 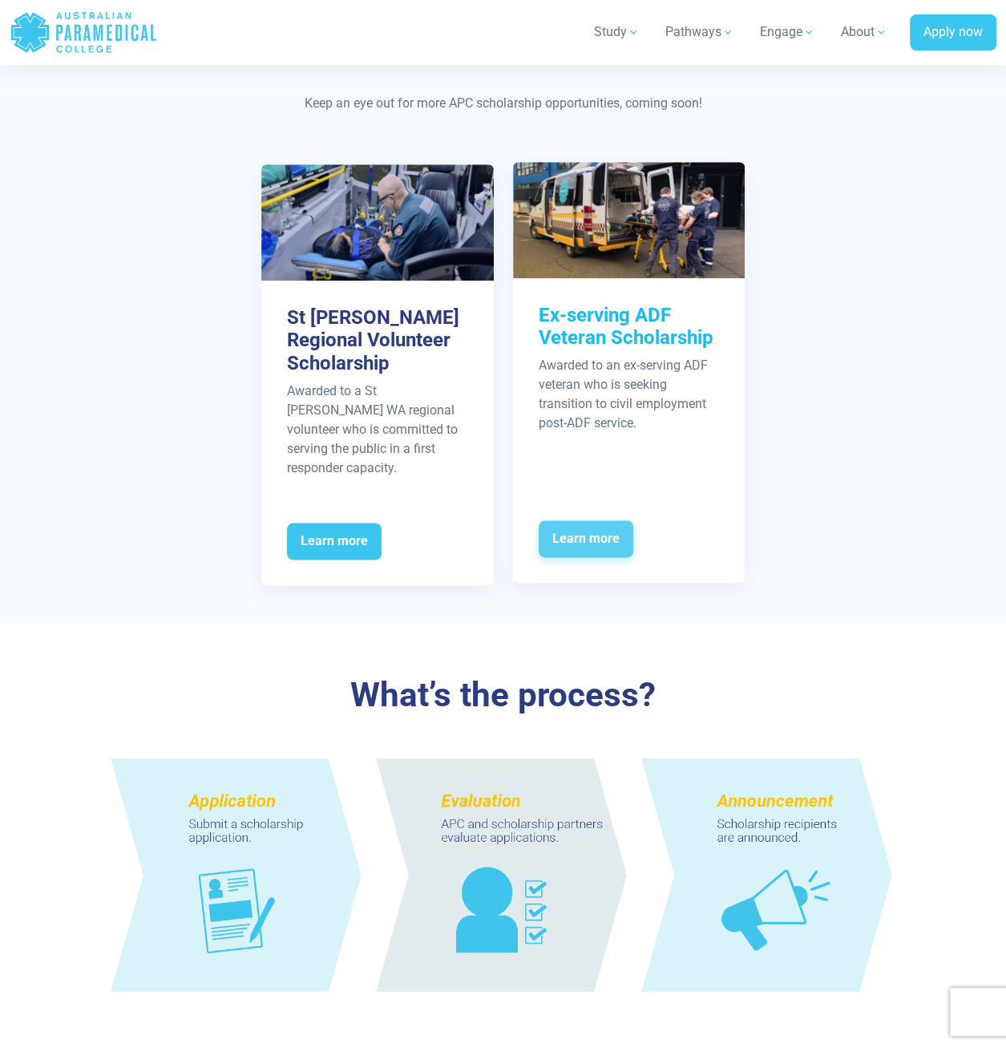 I want to click on a: Study, so click(x=617, y=32).